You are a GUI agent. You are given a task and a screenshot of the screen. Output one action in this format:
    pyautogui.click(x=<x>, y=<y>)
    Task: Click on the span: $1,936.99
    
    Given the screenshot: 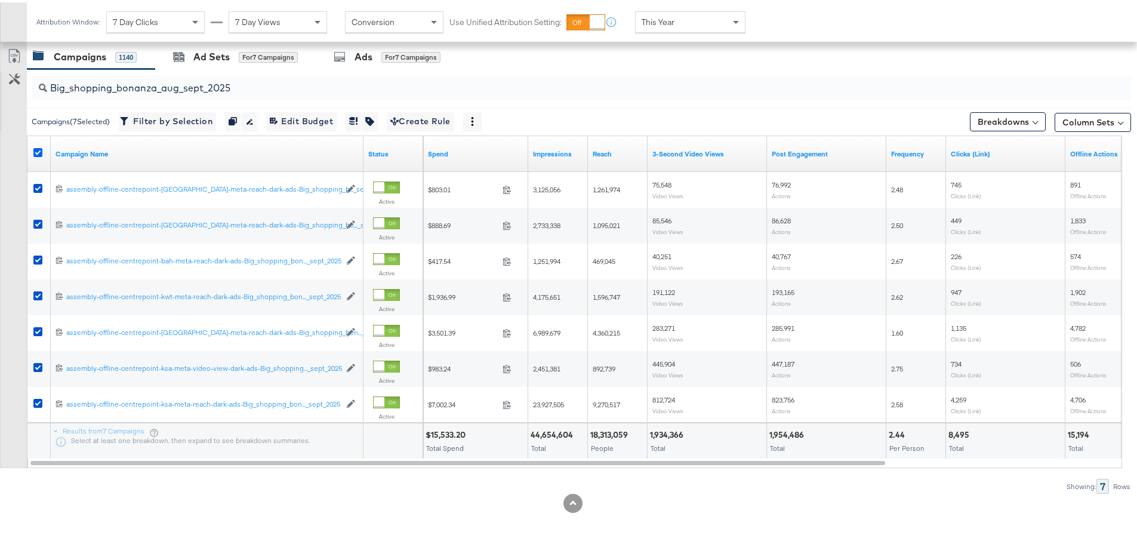 What is the action you would take?
    pyautogui.click(x=462, y=294)
    